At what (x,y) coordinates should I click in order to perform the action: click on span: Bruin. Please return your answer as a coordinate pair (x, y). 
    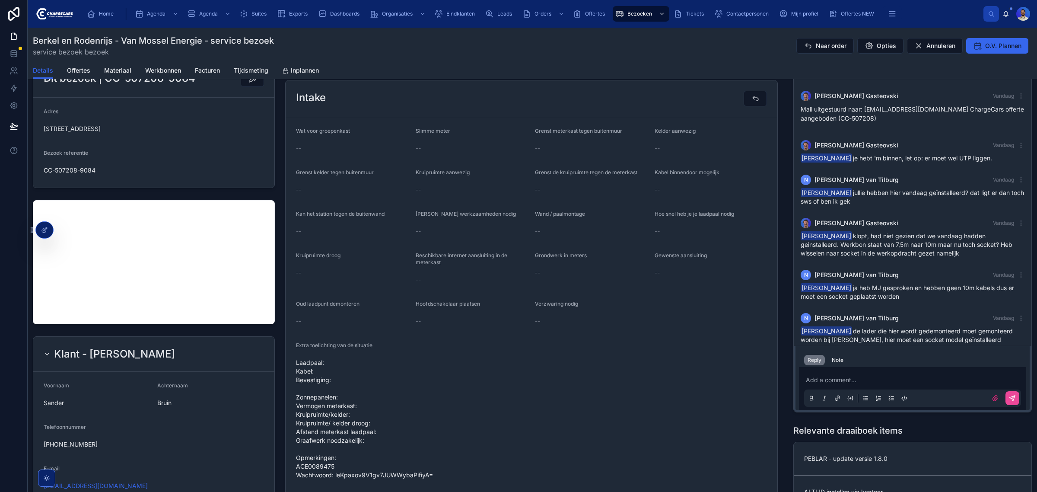
    Looking at the image, I should click on (210, 403).